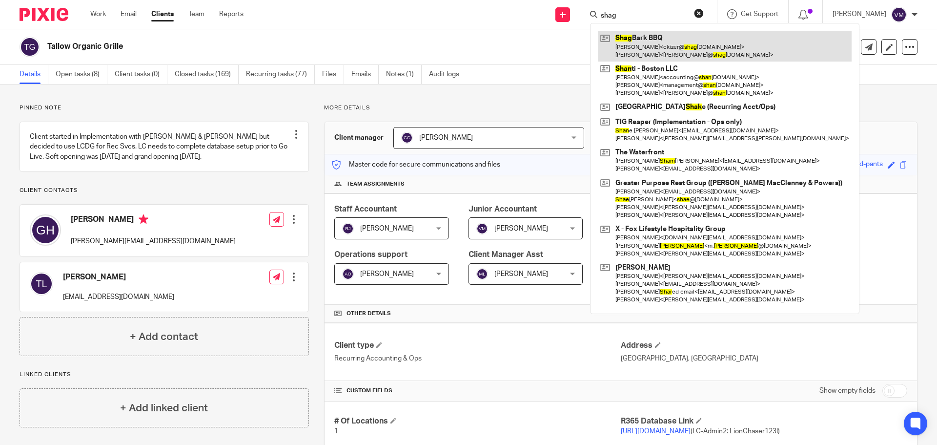 This screenshot has height=445, width=937. Describe the element at coordinates (369, 313) in the screenshot. I see `span: Other details` at that location.